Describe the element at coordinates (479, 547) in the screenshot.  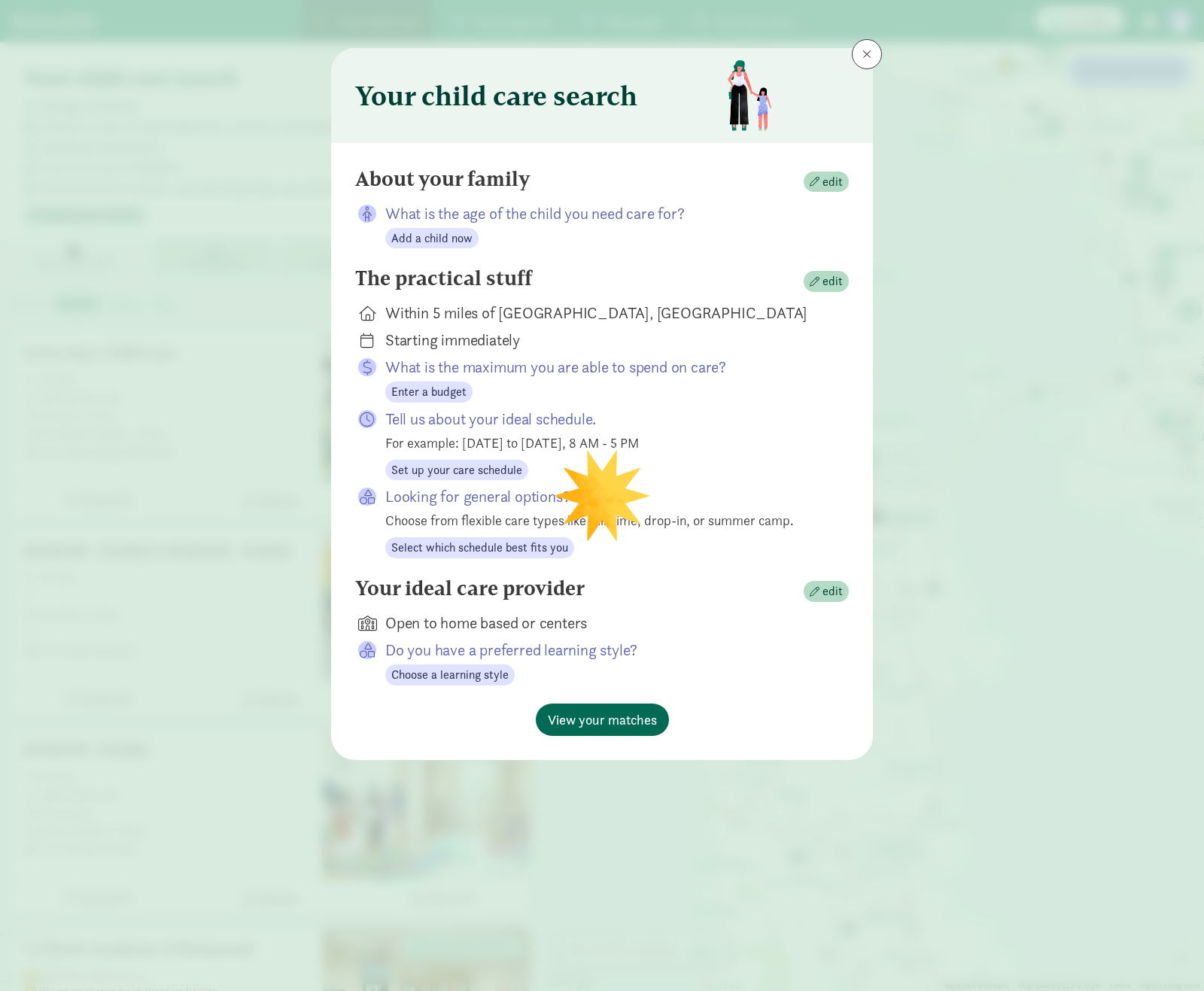
I see `span: Select which schedule best fits you` at that location.